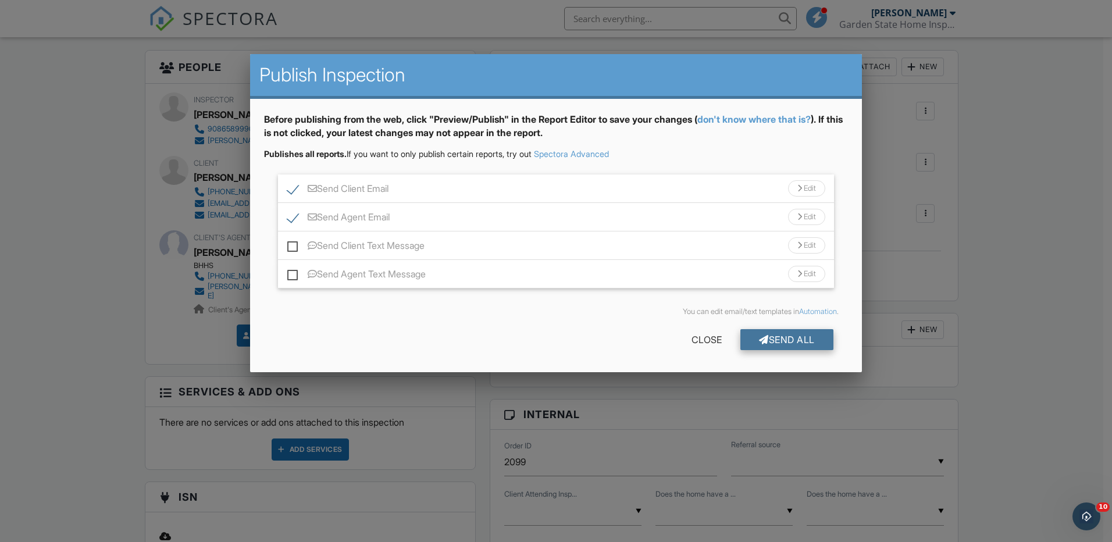 The height and width of the screenshot is (542, 1112). Describe the element at coordinates (818, 311) in the screenshot. I see `a: Automation` at that location.